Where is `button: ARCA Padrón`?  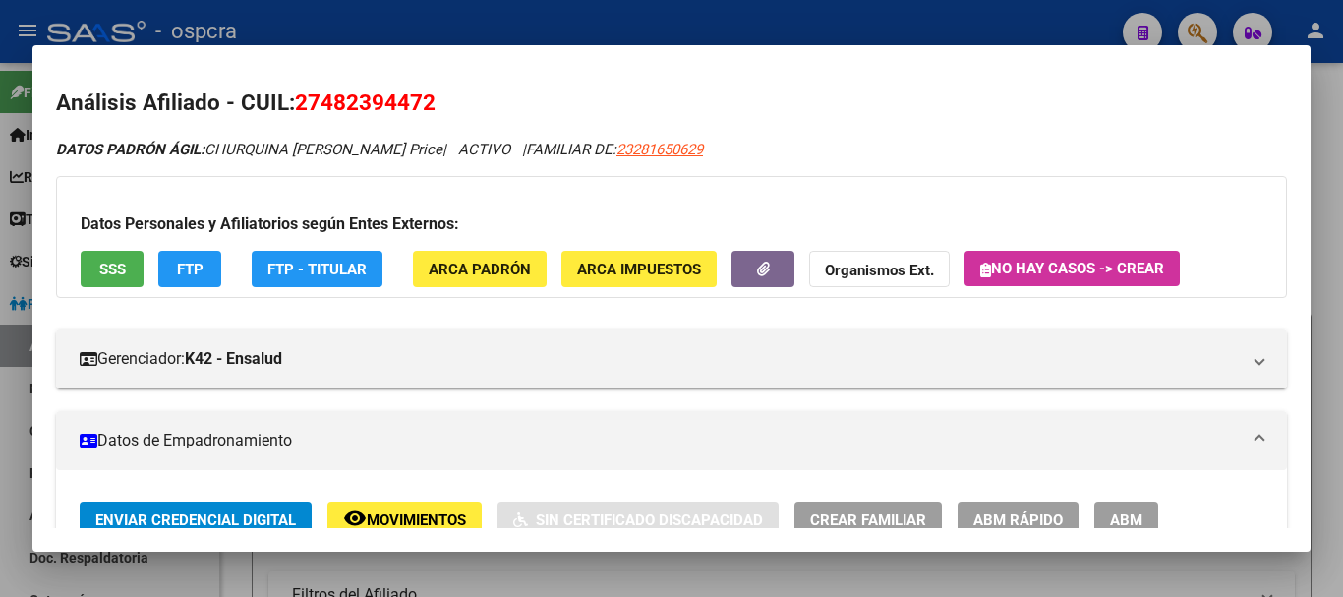
button: ARCA Padrón is located at coordinates (480, 268).